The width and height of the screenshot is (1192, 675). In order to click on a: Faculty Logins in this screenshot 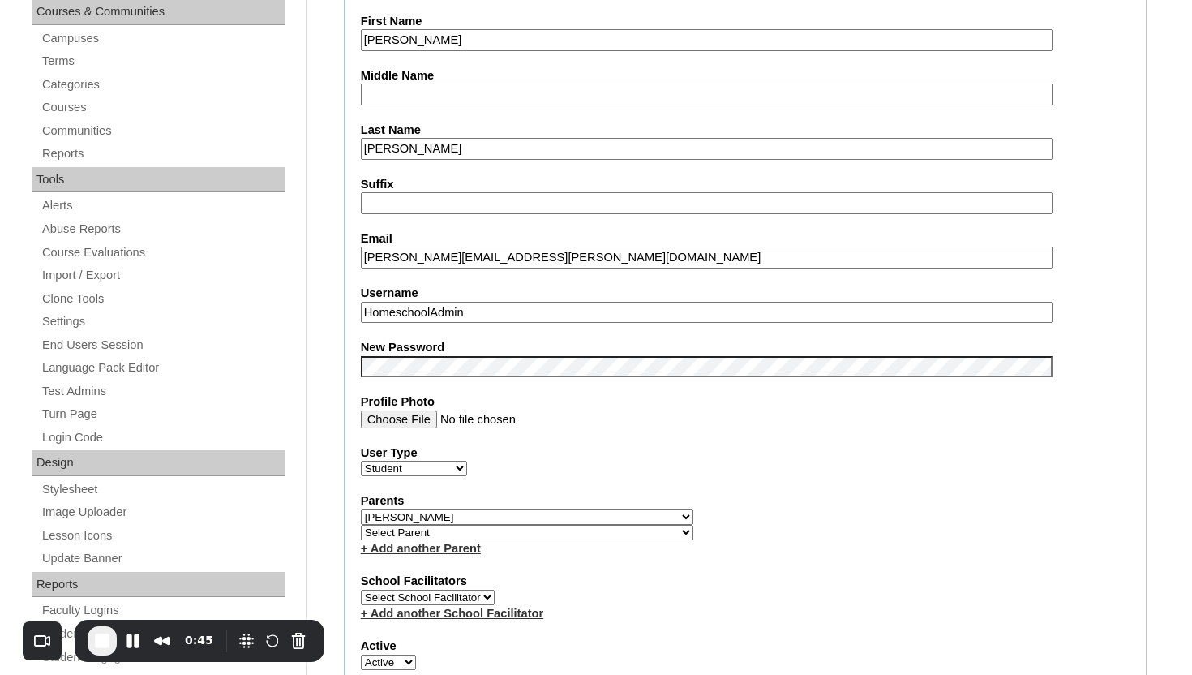, I will do `click(163, 610)`.